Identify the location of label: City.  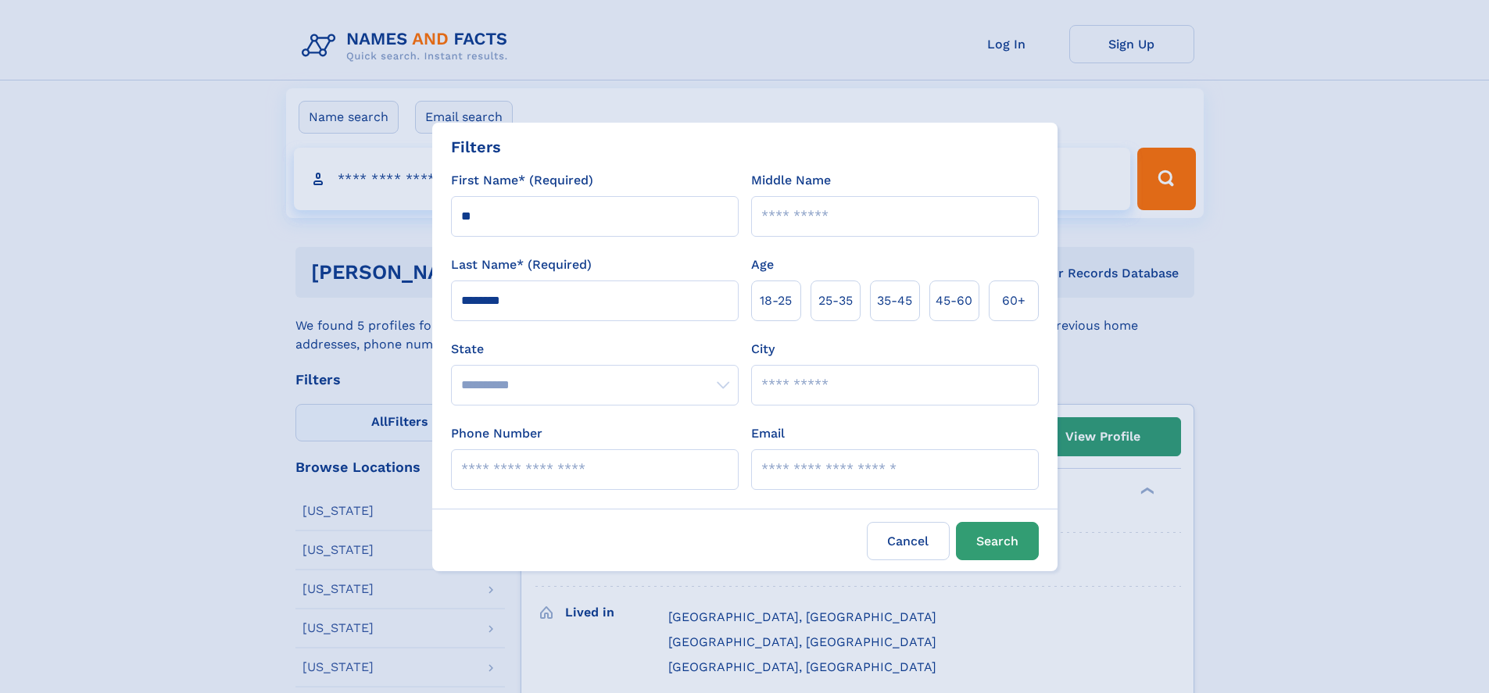
(763, 349).